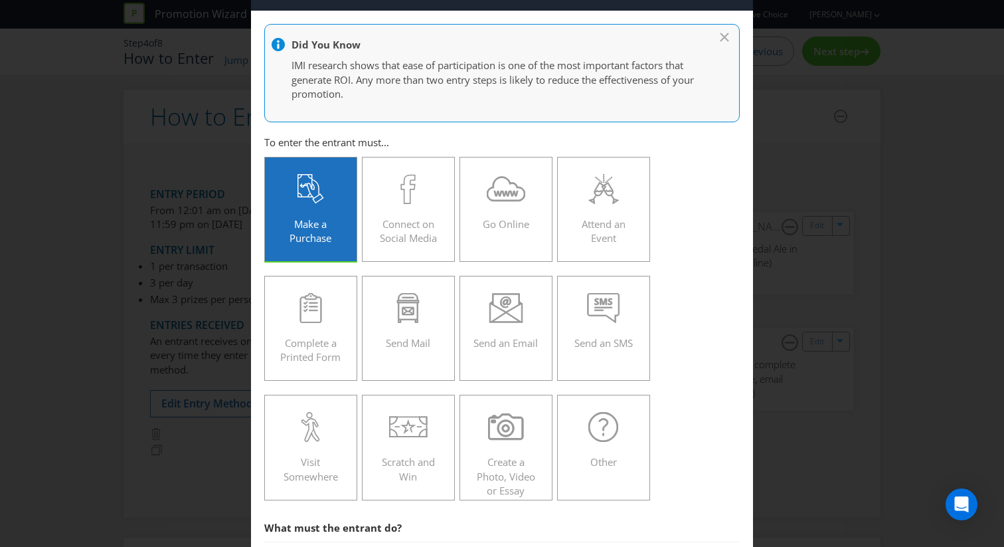 This screenshot has height=547, width=1004. Describe the element at coordinates (408, 343) in the screenshot. I see `span: Send Mail` at that location.